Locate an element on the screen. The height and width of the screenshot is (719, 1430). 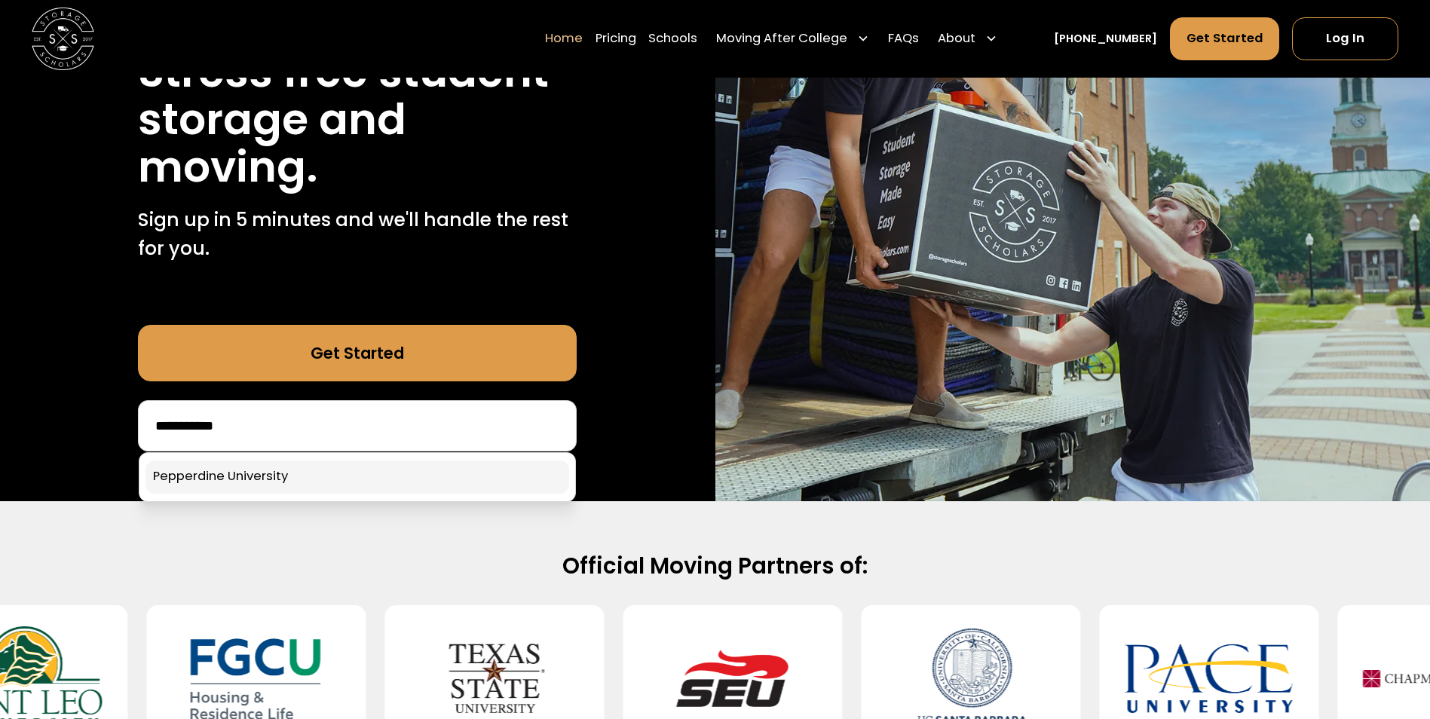
a: Log In is located at coordinates (1345, 39).